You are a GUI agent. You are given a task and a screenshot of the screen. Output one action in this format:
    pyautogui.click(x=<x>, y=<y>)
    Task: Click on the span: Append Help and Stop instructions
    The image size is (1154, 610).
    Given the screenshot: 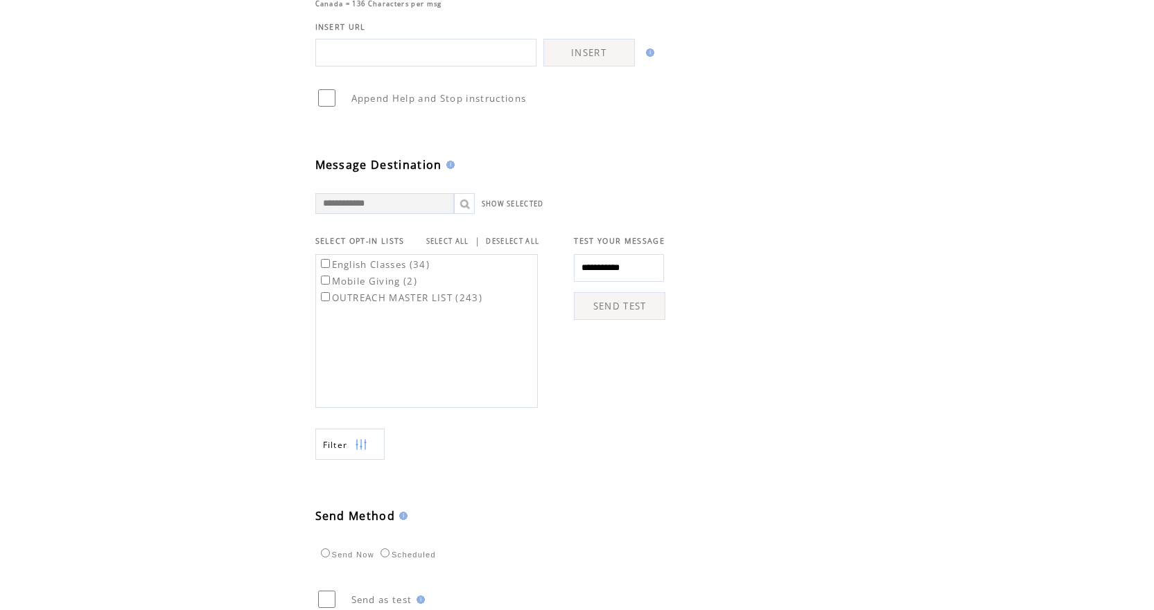 What is the action you would take?
    pyautogui.click(x=439, y=98)
    